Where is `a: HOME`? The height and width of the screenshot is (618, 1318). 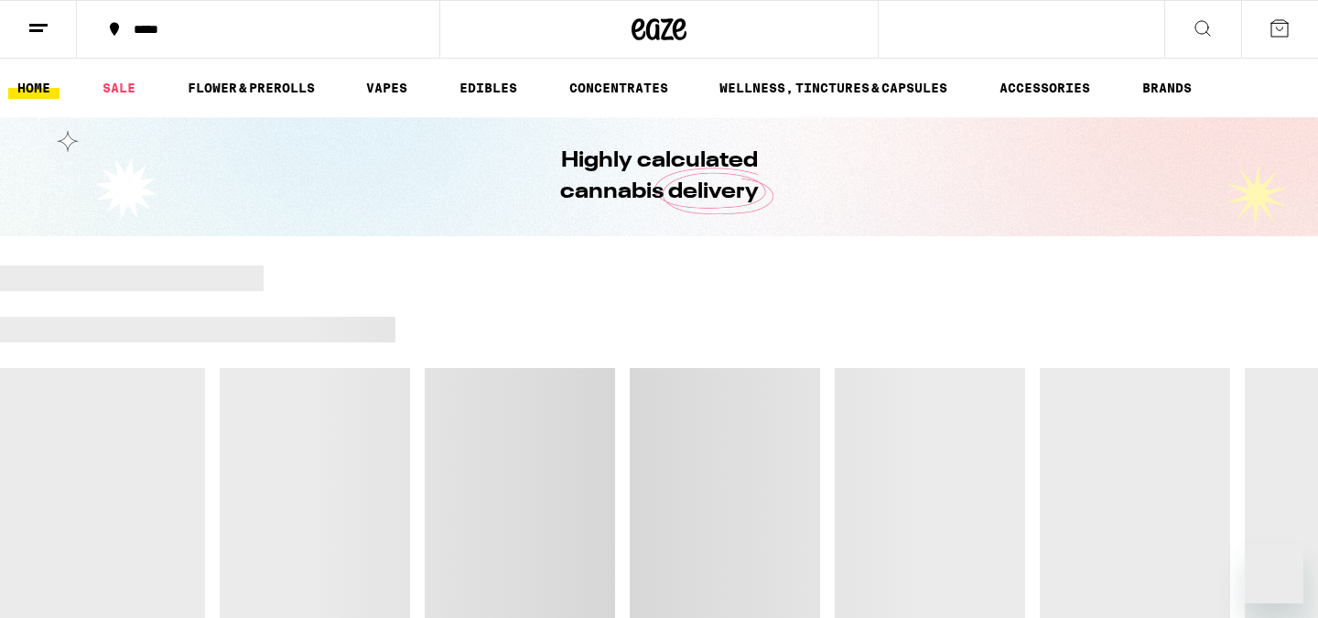
a: HOME is located at coordinates (34, 88).